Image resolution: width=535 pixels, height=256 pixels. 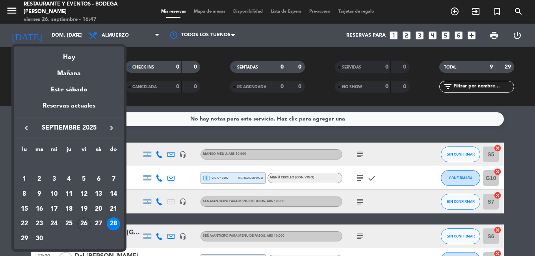 I want to click on div: 24, so click(x=54, y=224).